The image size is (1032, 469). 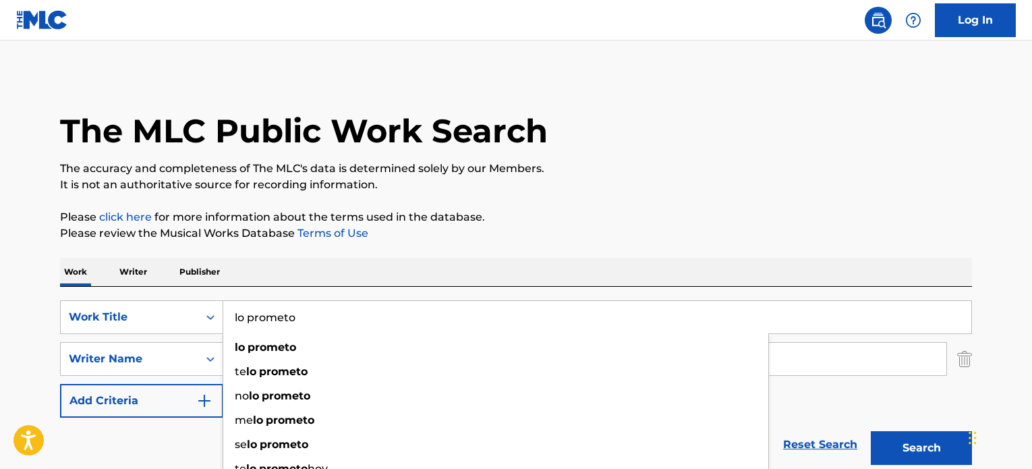 What do you see at coordinates (516, 169) in the screenshot?
I see `p: The accuracy and completeness of The MLC's data is determined solely by our Members.` at bounding box center [516, 169].